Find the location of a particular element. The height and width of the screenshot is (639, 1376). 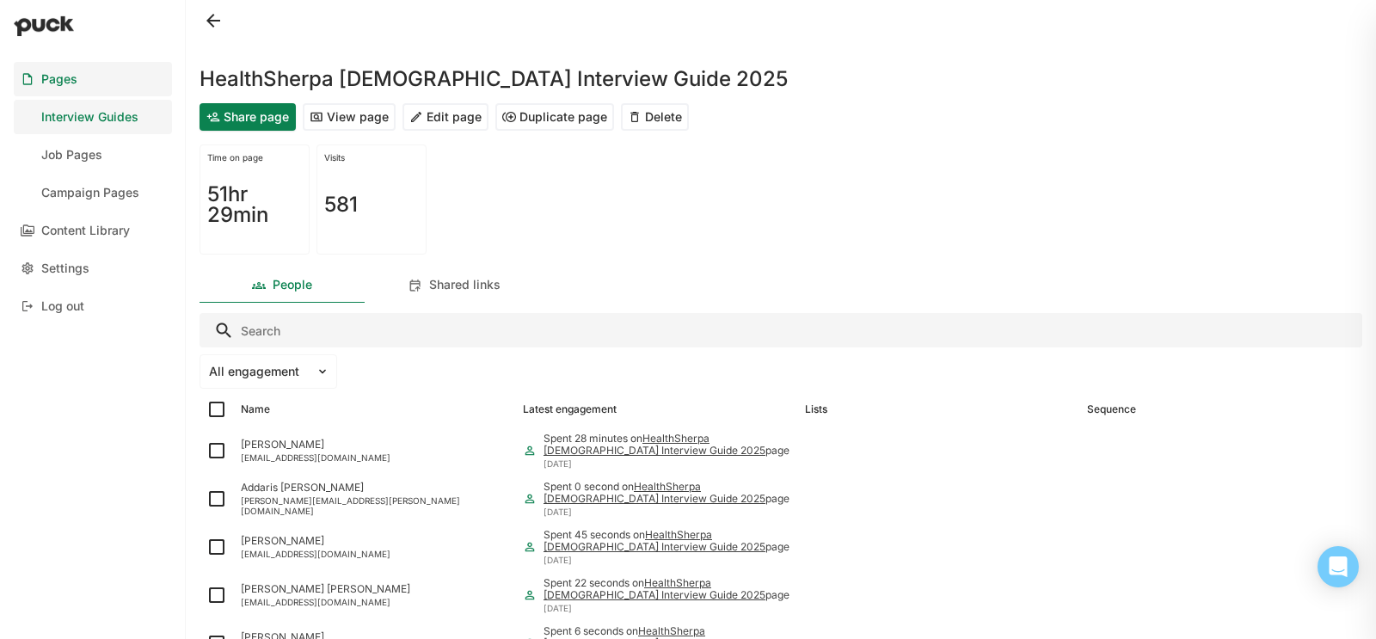

h1: 581 is located at coordinates (341, 205).